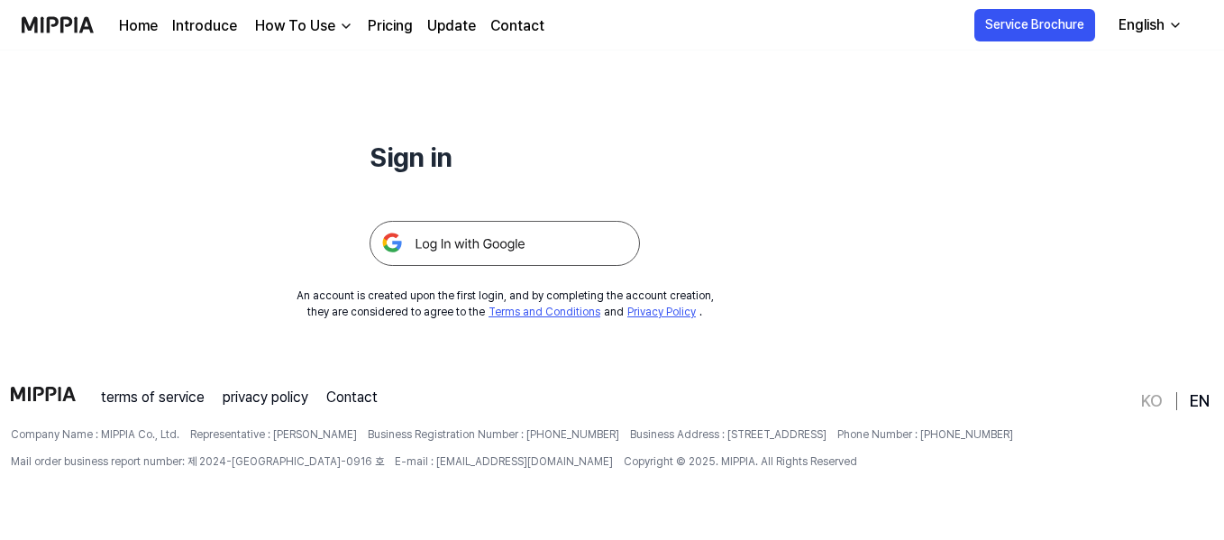 This screenshot has width=1224, height=540. Describe the element at coordinates (152, 398) in the screenshot. I see `a: terms of service` at that location.